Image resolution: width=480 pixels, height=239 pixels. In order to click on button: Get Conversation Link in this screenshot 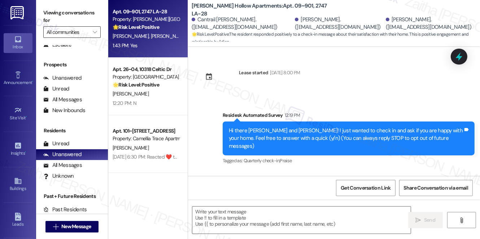, I will do `click(366, 188)`.